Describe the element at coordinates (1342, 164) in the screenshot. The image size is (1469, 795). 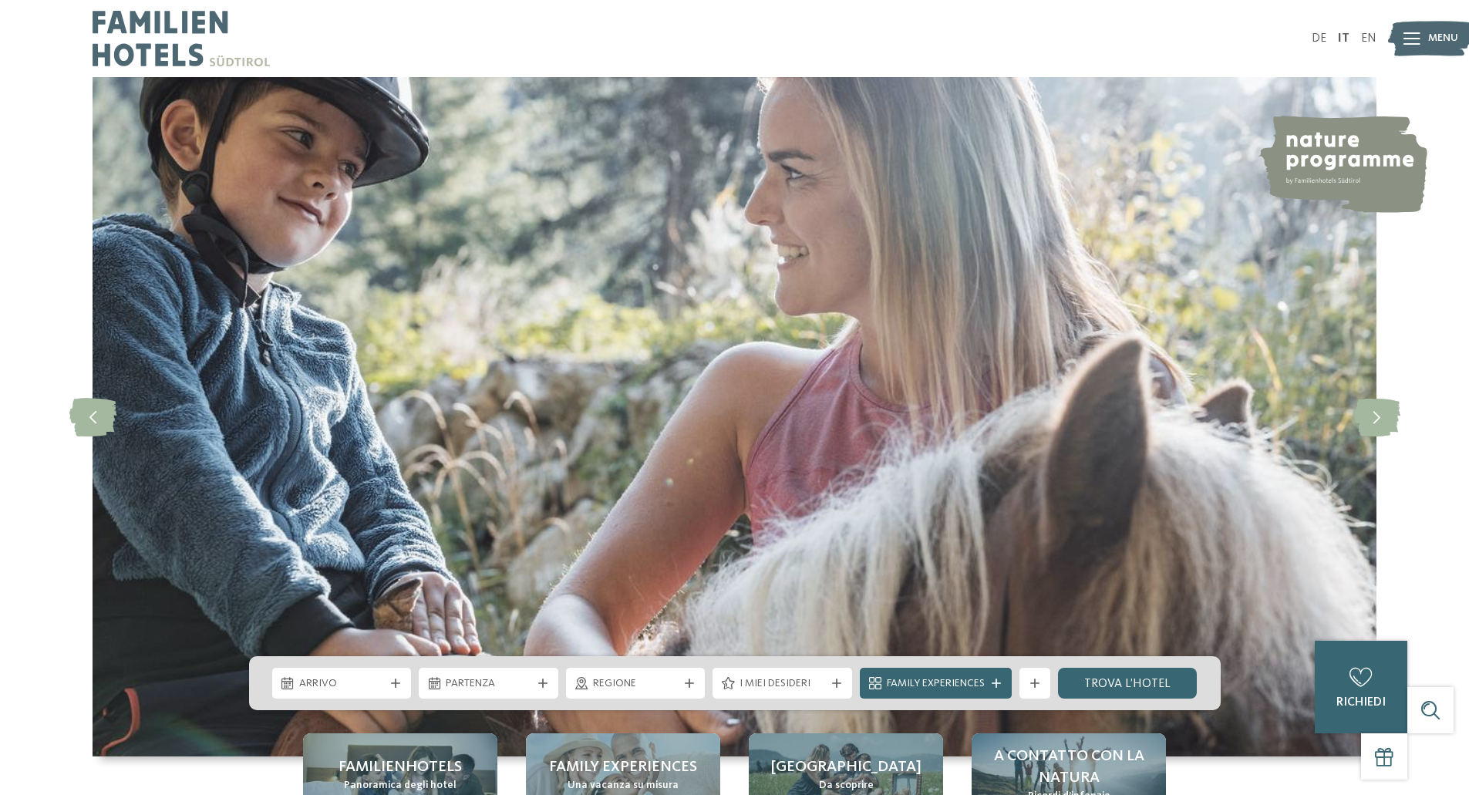
I see `img: nature programme by Familienhotels Südtirol` at that location.